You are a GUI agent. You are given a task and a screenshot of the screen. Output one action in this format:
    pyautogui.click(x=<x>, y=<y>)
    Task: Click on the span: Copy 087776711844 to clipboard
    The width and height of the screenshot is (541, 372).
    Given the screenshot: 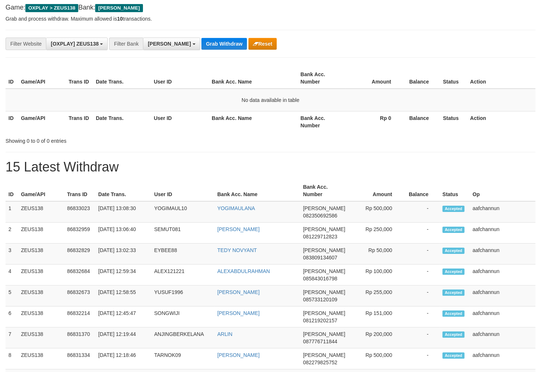 What is the action you would take?
    pyautogui.click(x=320, y=341)
    